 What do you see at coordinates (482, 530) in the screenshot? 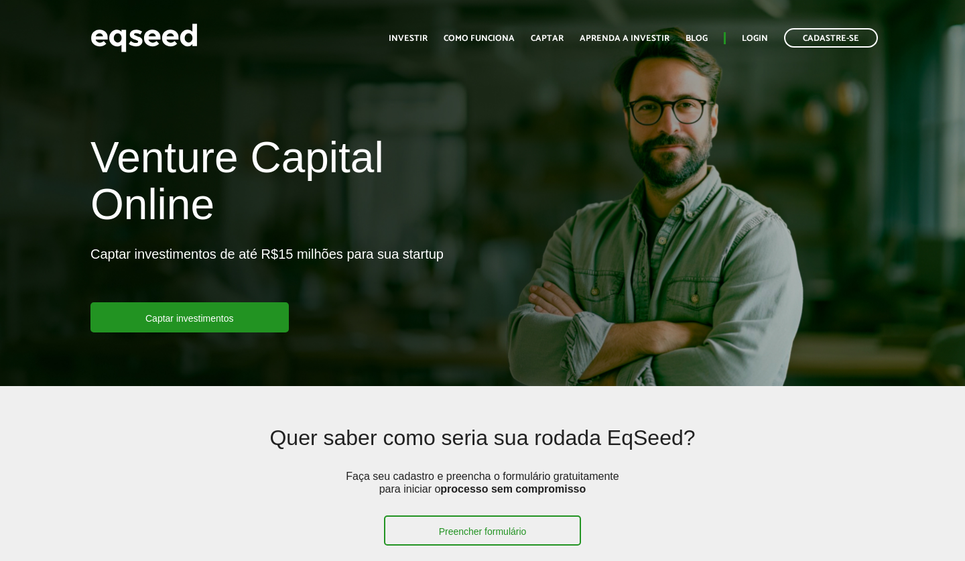
I see `a: Preencher formulário` at bounding box center [482, 530].